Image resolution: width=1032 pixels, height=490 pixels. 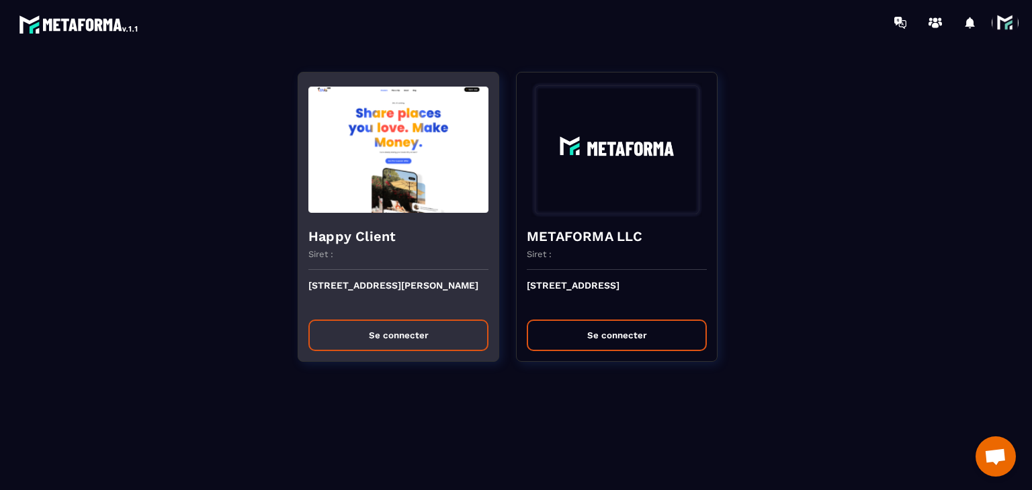 I want to click on img: logo, so click(x=79, y=24).